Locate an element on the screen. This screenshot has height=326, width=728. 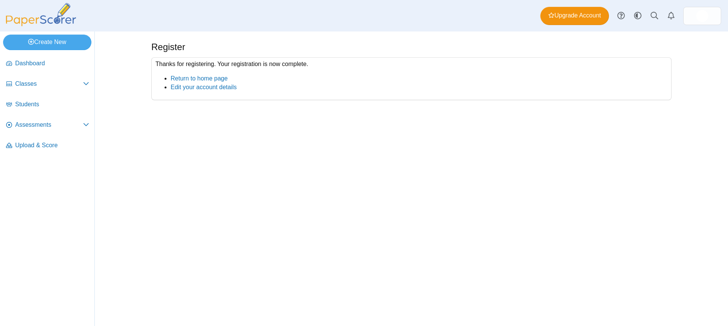
a: Alerts is located at coordinates (671, 16).